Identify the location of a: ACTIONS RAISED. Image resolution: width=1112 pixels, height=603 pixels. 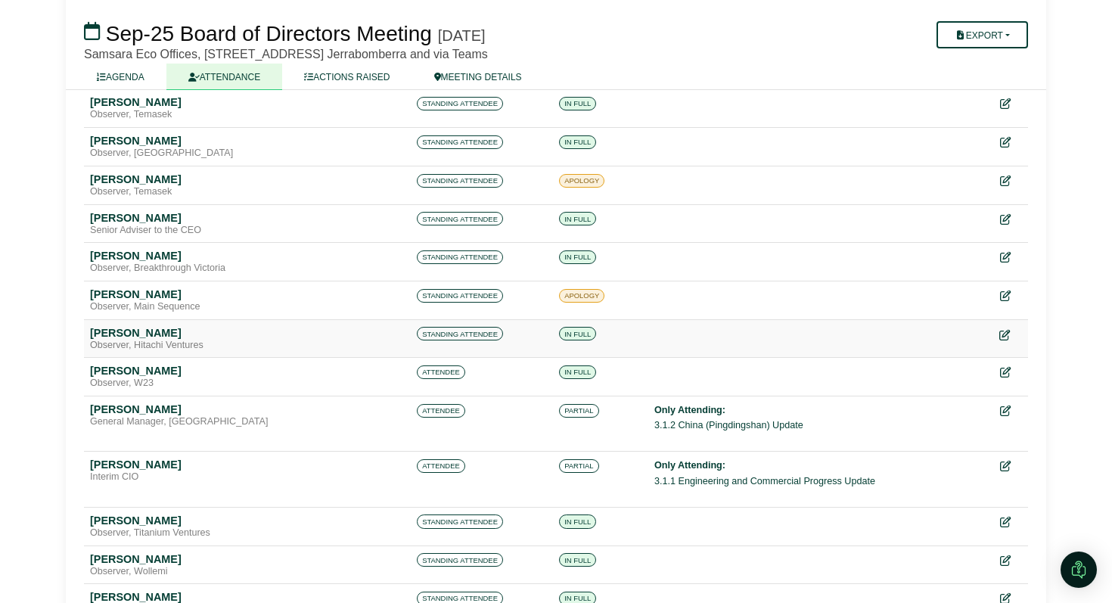
(346, 76).